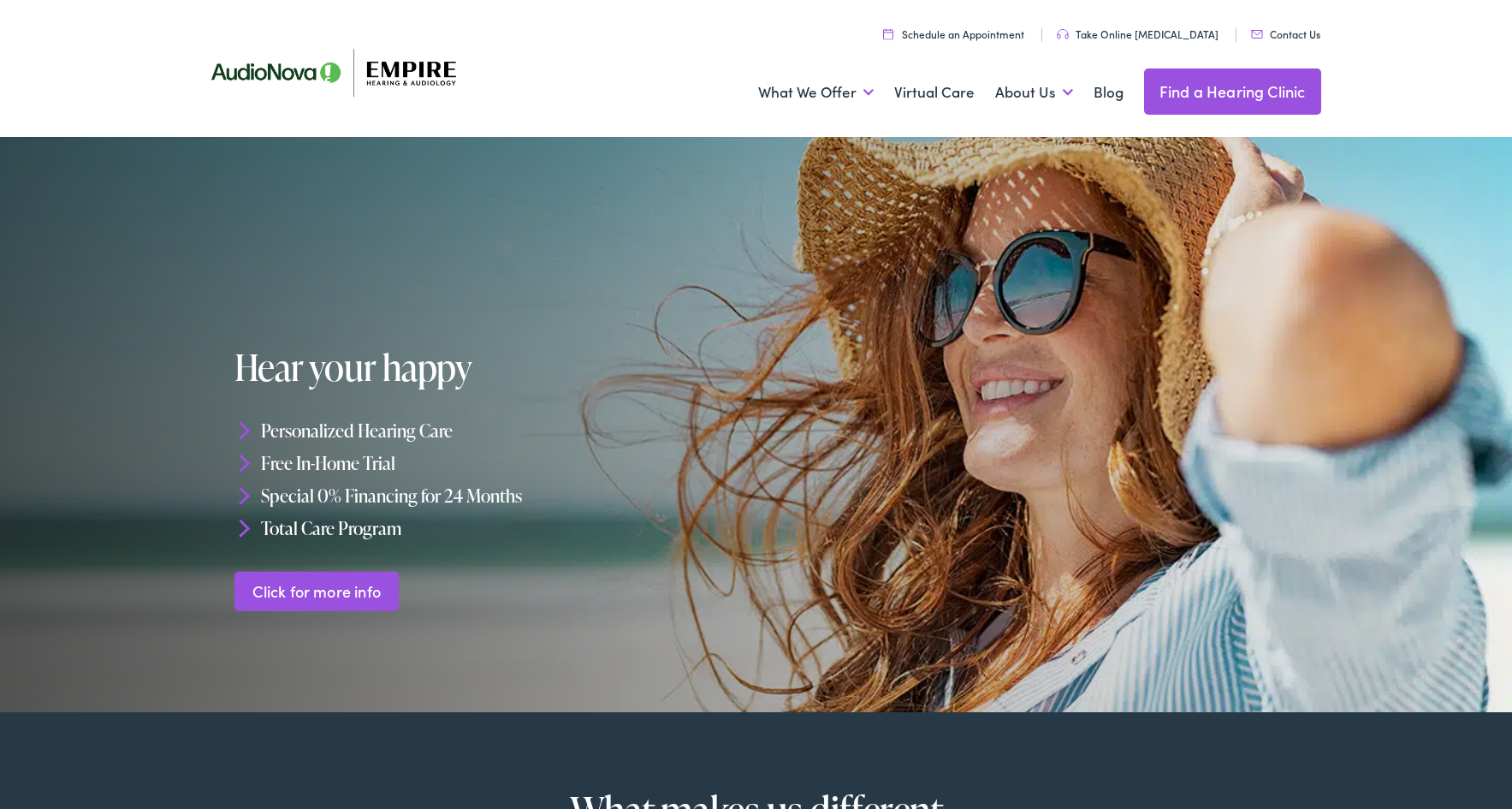 This screenshot has height=809, width=1512. What do you see at coordinates (499, 496) in the screenshot?
I see `li: Special 0% Financing for 24 Months` at bounding box center [499, 496].